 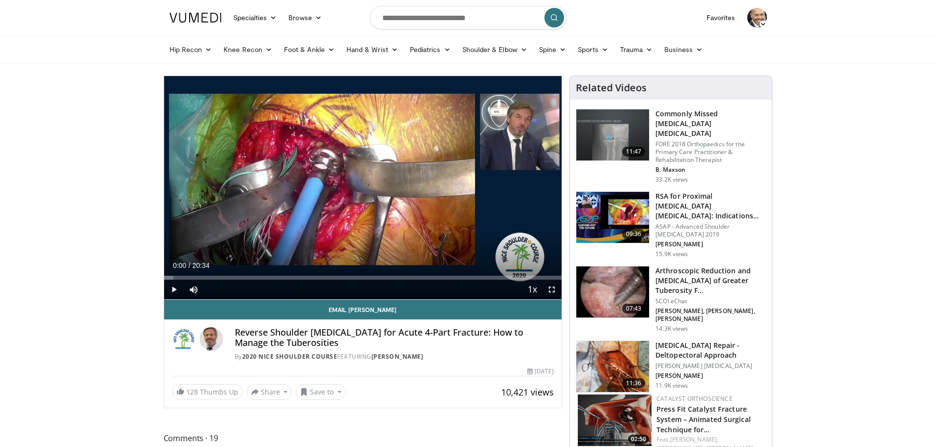 I want to click on span: 02:50, so click(x=638, y=440).